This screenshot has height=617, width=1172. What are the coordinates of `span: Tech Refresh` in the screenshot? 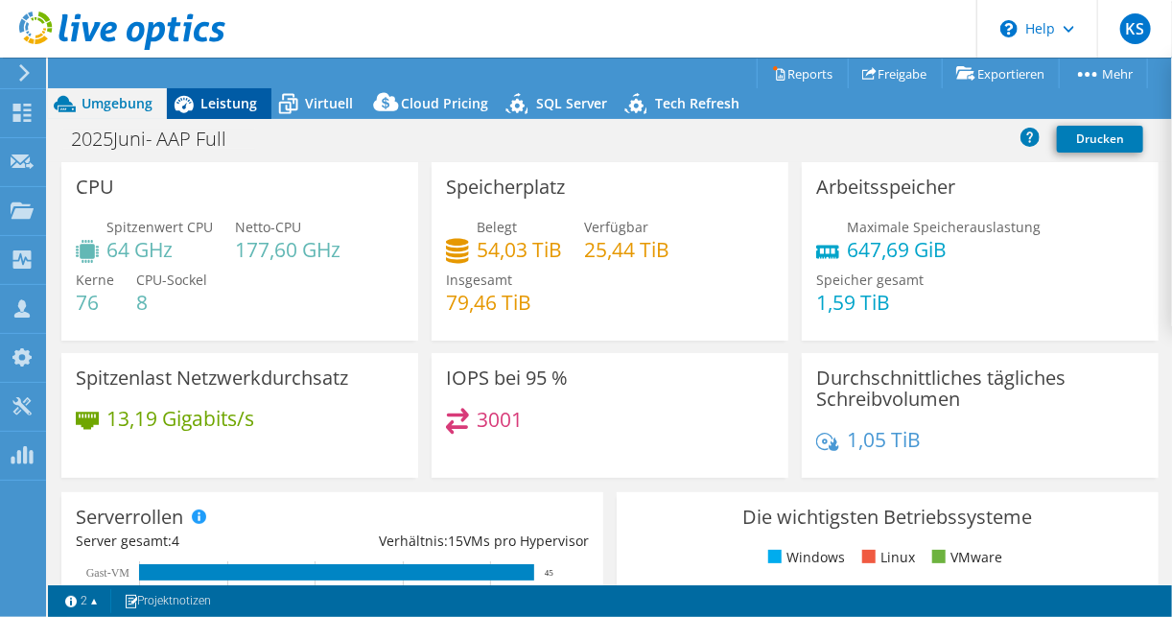 It's located at (697, 103).